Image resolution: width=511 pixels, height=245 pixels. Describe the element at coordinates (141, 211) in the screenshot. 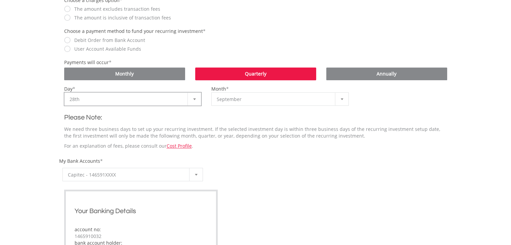

I see `h2: Your Banking Details` at that location.